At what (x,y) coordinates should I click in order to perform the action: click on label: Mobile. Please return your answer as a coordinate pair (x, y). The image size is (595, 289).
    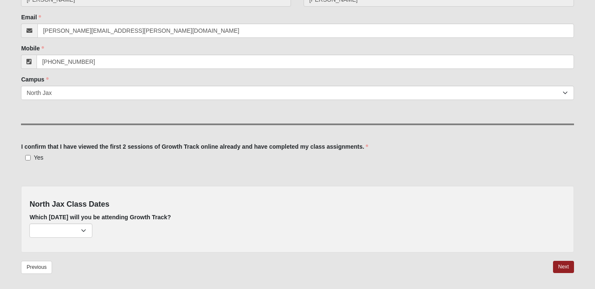
    Looking at the image, I should click on (32, 48).